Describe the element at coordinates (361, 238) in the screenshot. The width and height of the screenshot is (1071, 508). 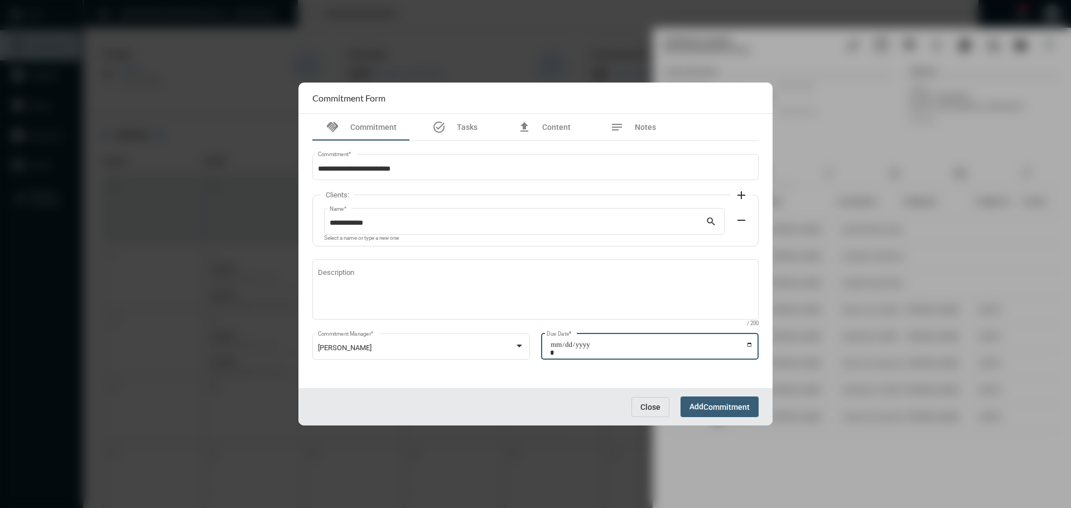
I see `mat-hint: Select a name or type a new one` at that location.